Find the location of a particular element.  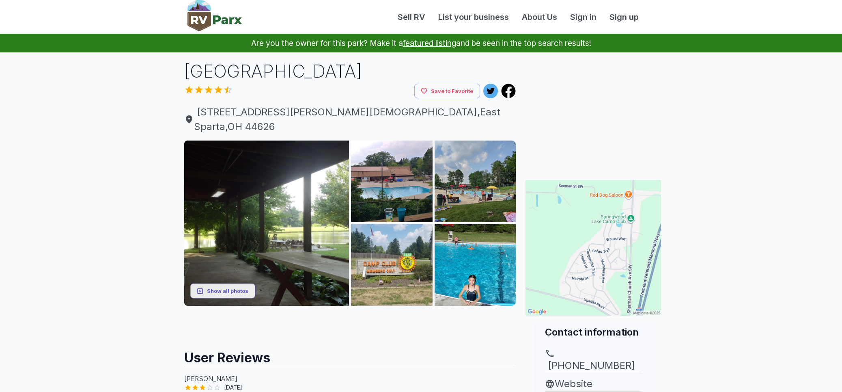

img: AAcXr8oq06-xCA6JNyh8UBWAG1YMPhJFIYvHo4v6g0rrvUiaki8wpqANkFkkMeEm07xfSxDw0UyJB6ETzvu1dbEnMNc9rypAQ... is located at coordinates (392, 181).